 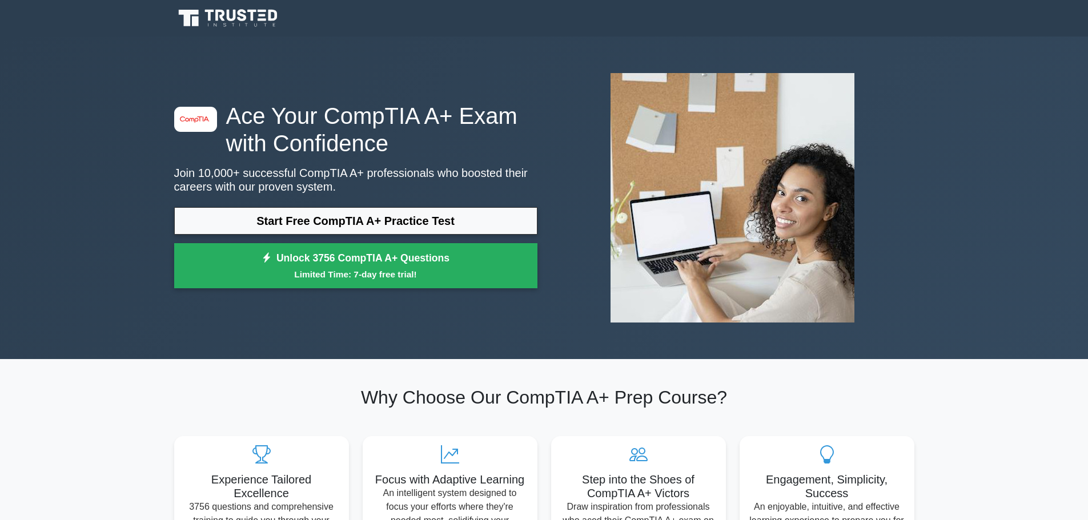 I want to click on small: Limited Time: 7-day free trial!, so click(x=356, y=274).